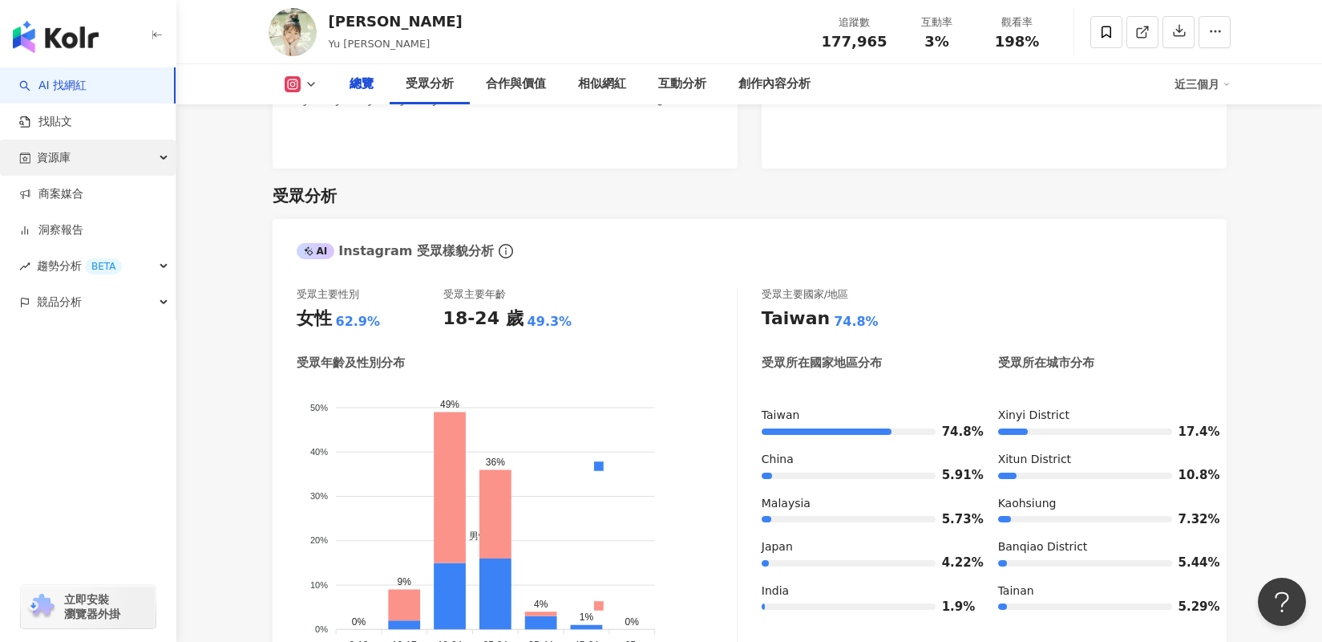 The height and width of the screenshot is (642, 1322). Describe the element at coordinates (1191, 606) in the screenshot. I see `span: 5.29%` at that location.